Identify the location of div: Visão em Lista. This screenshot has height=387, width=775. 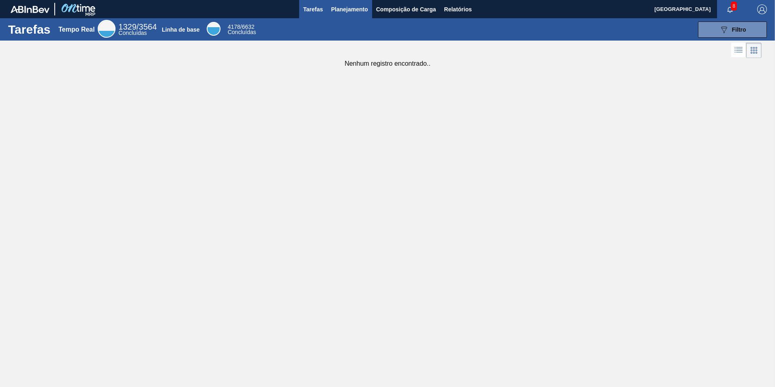
(739, 50).